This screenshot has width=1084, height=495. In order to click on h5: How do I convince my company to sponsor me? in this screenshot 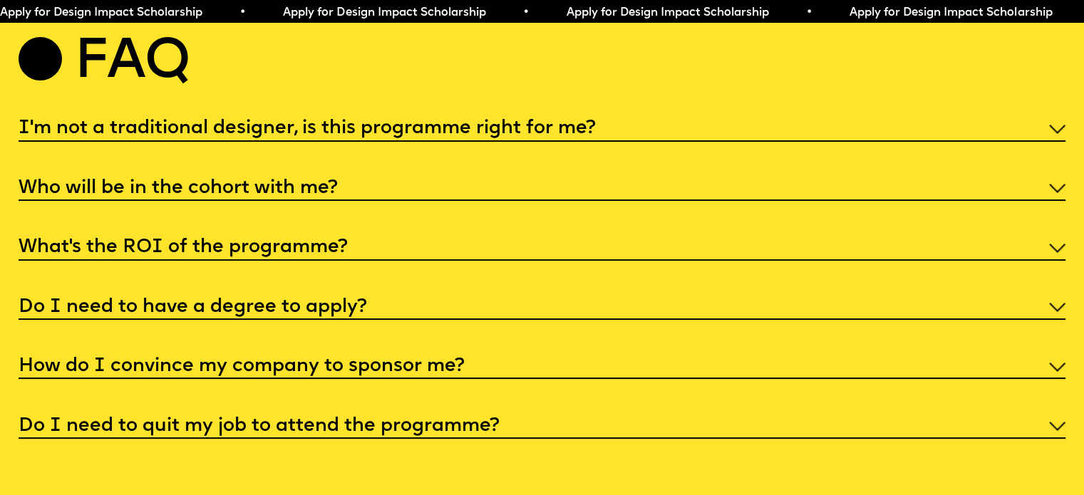, I will do `click(242, 367)`.